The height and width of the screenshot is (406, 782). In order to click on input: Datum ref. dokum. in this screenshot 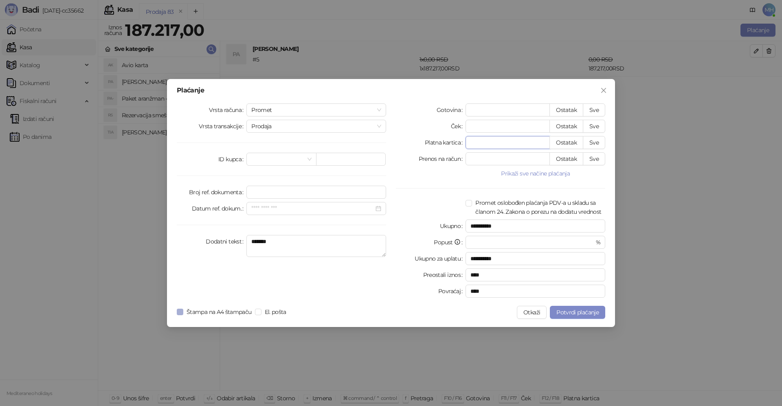, I will do `click(312, 209)`.